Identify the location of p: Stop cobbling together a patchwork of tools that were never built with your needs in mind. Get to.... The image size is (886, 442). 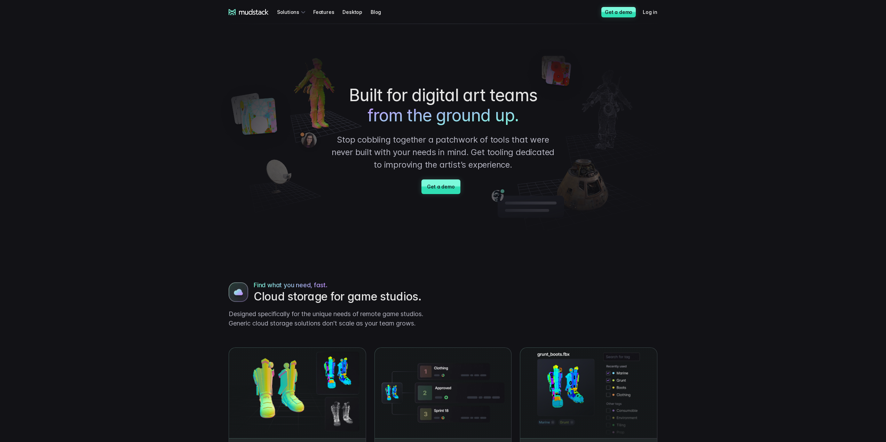
(443, 152).